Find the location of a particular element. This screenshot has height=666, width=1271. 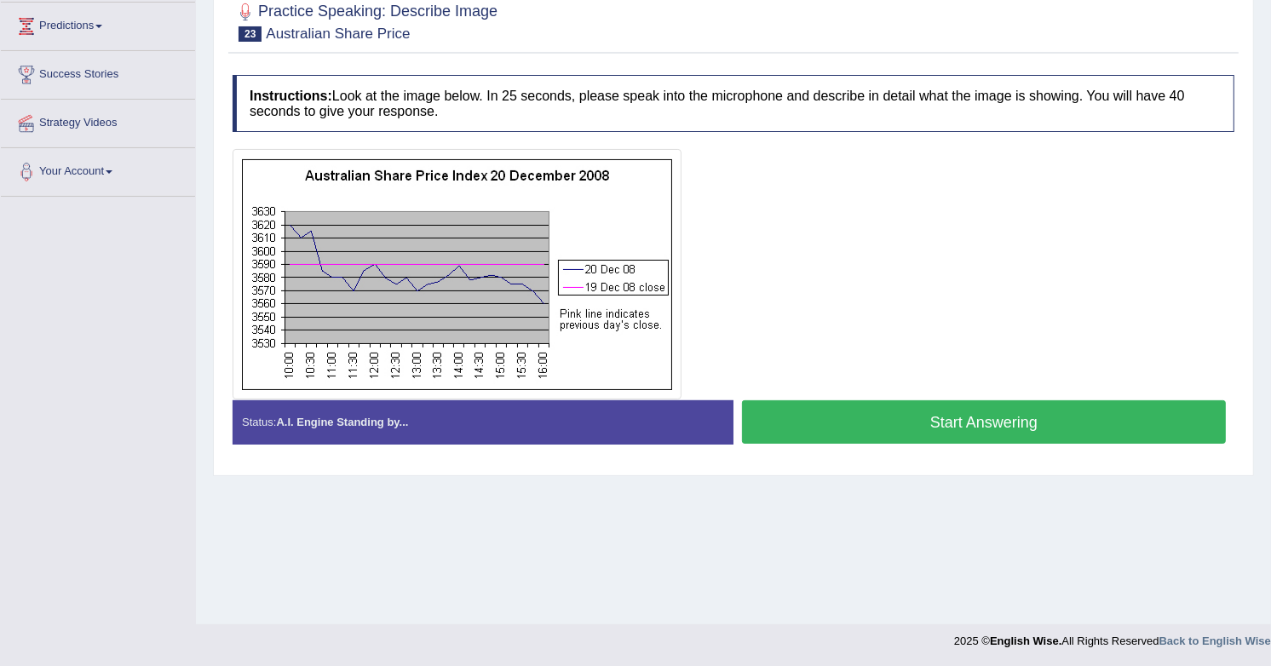

a: Predictions is located at coordinates (98, 24).